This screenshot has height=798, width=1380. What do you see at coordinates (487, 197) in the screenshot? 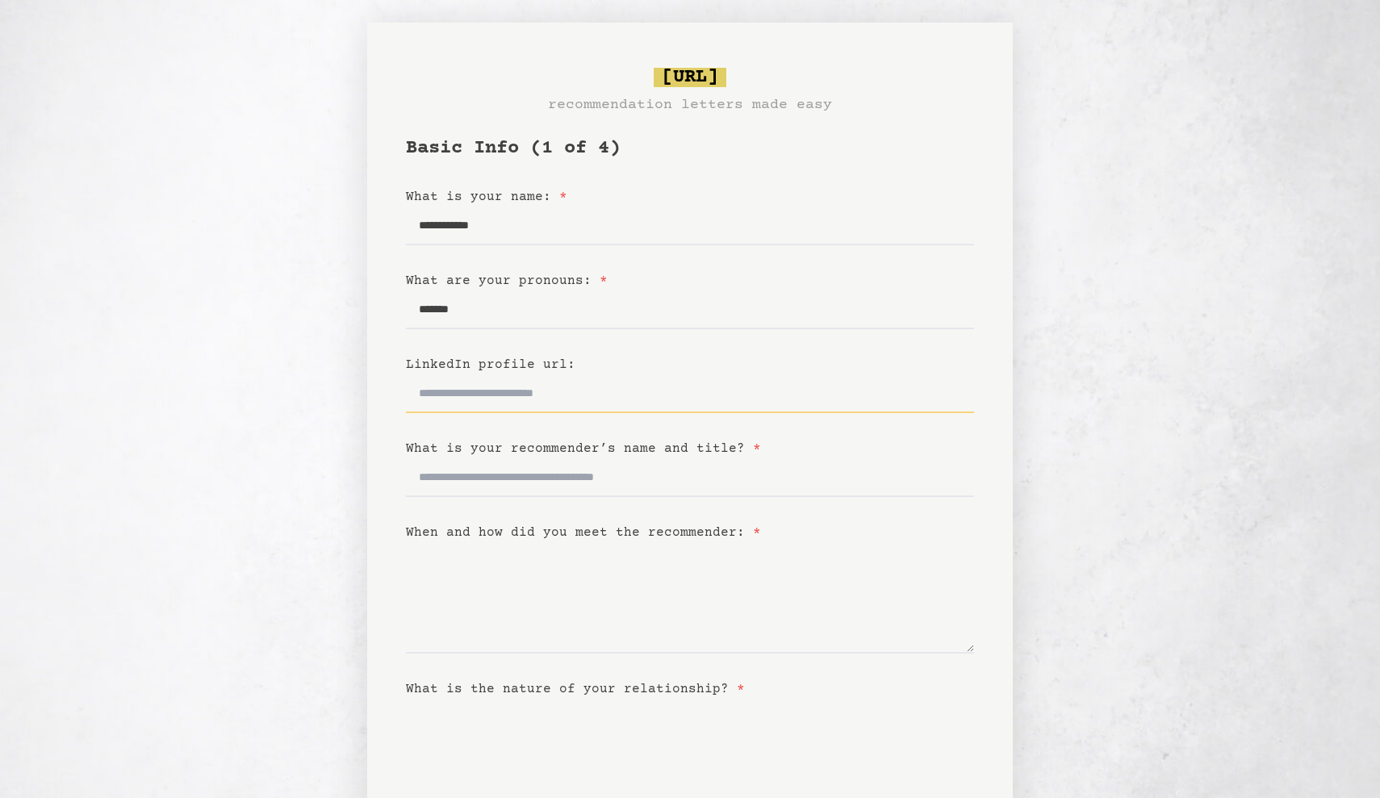
I see `label: What is your name:` at bounding box center [487, 197].